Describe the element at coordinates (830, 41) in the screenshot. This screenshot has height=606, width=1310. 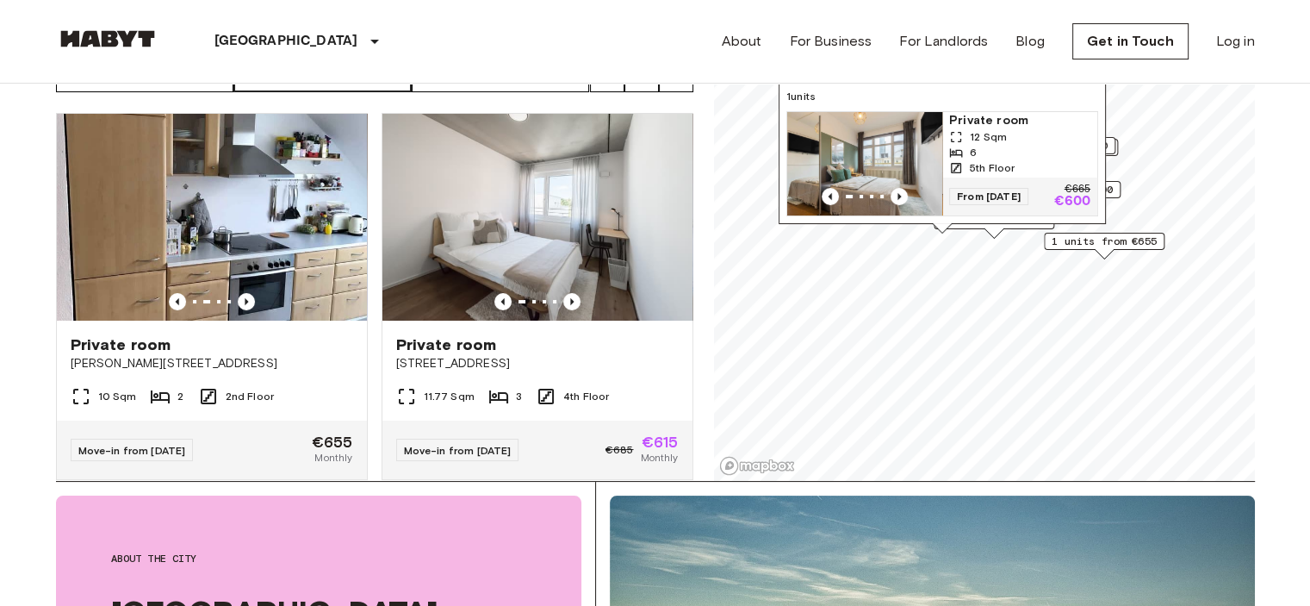
I see `a: For Business` at that location.